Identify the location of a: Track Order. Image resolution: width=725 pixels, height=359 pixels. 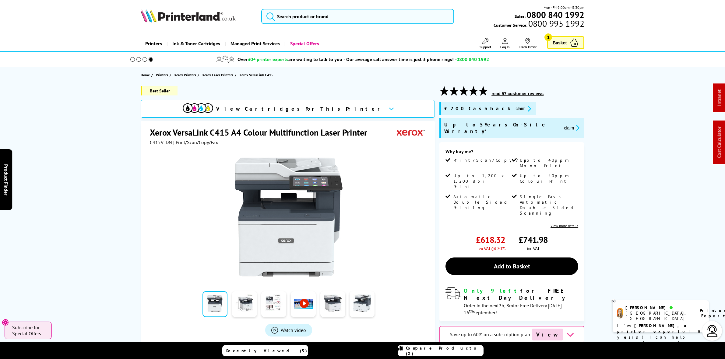
(528, 44).